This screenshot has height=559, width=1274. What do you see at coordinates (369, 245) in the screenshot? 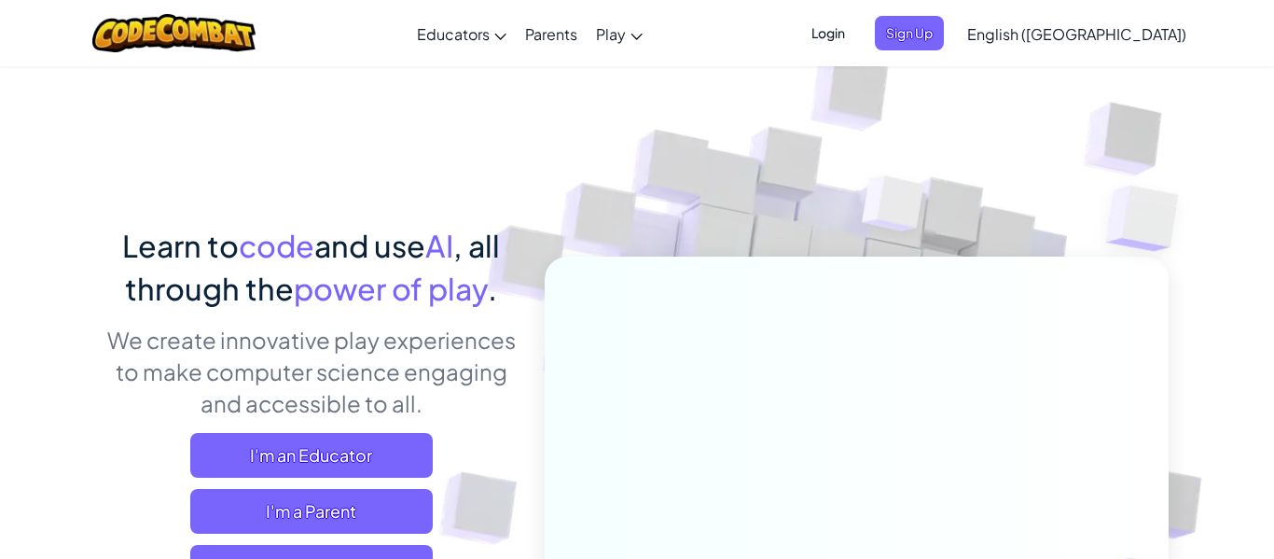
I see `span: and use` at bounding box center [369, 245].